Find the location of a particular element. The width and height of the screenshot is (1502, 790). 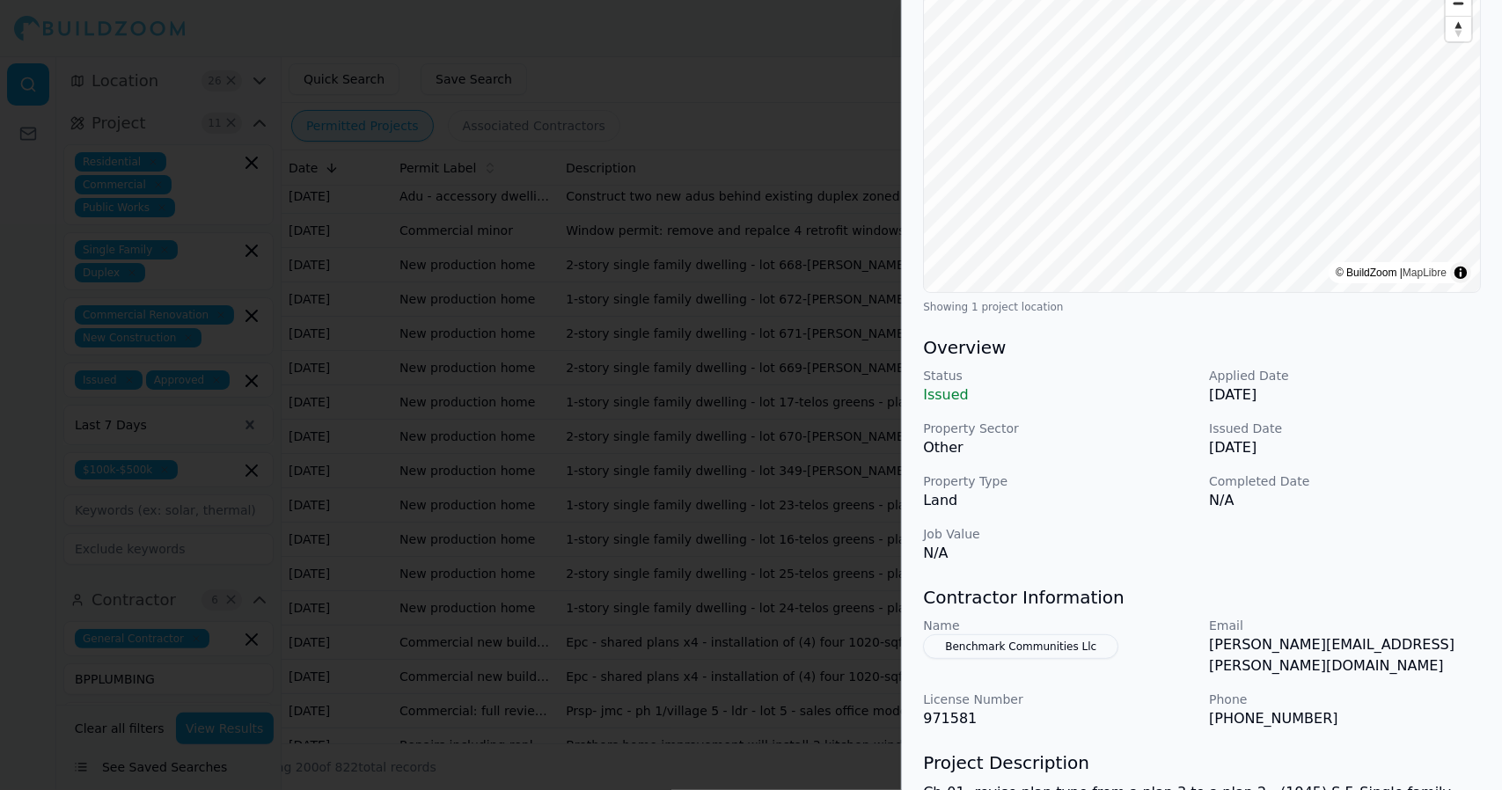

p: Email is located at coordinates (1345, 626).